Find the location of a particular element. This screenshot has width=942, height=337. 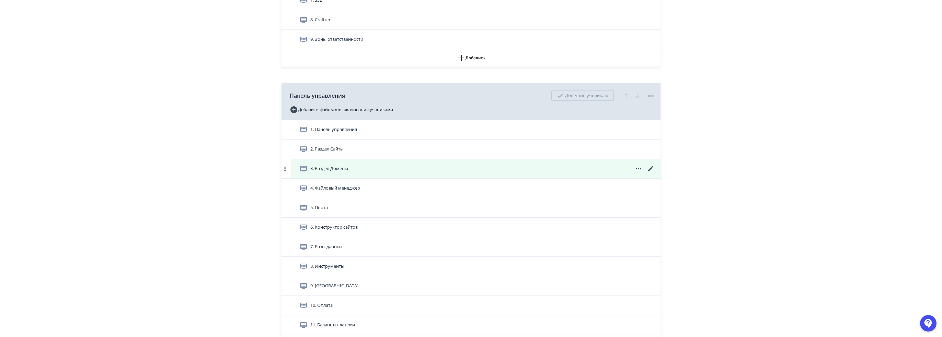

span: 3. Раздел Домены is located at coordinates (329, 169).